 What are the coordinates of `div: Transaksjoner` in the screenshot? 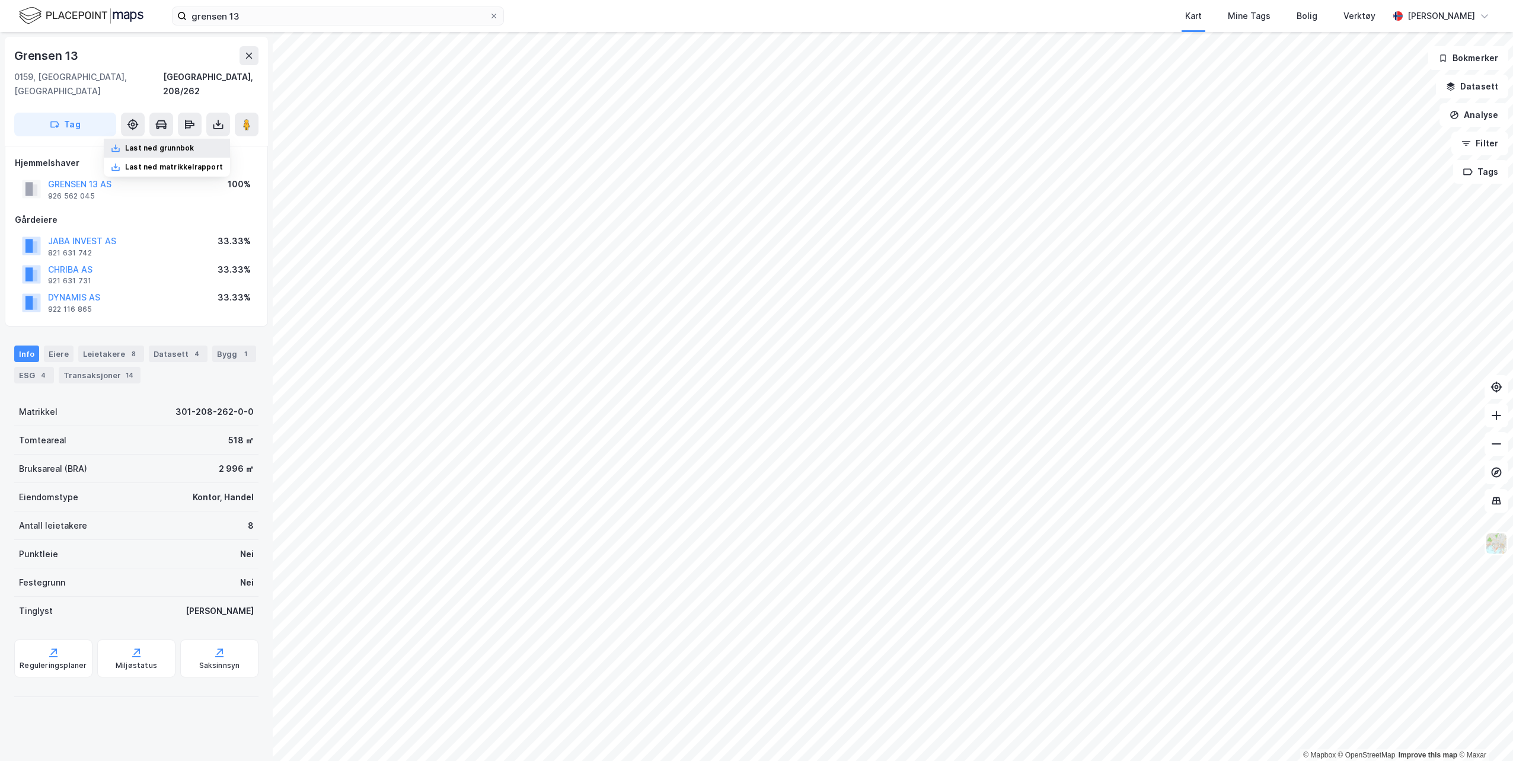 It's located at (100, 375).